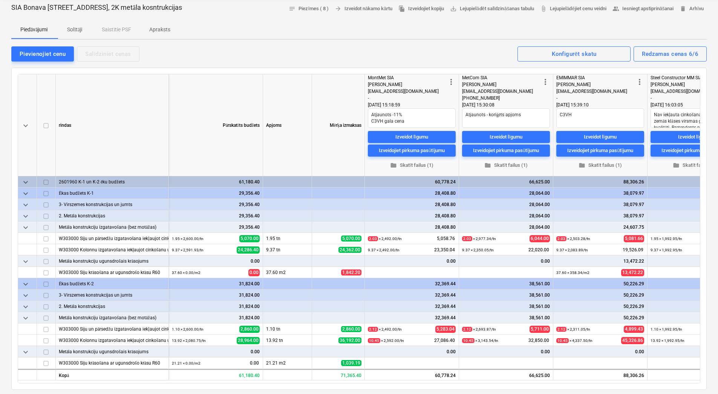 This screenshot has width=718, height=394. I want to click on div: Metāla konstrukciju izgatavošana (bez motāžas), so click(112, 317).